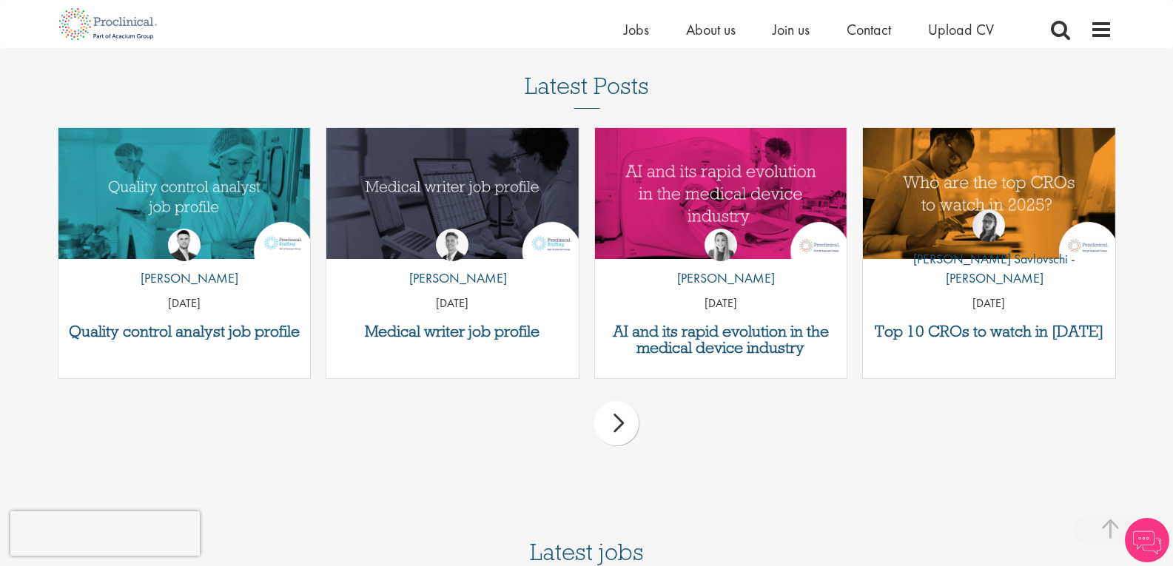 This screenshot has height=566, width=1173. Describe the element at coordinates (791, 30) in the screenshot. I see `a: Join us` at that location.